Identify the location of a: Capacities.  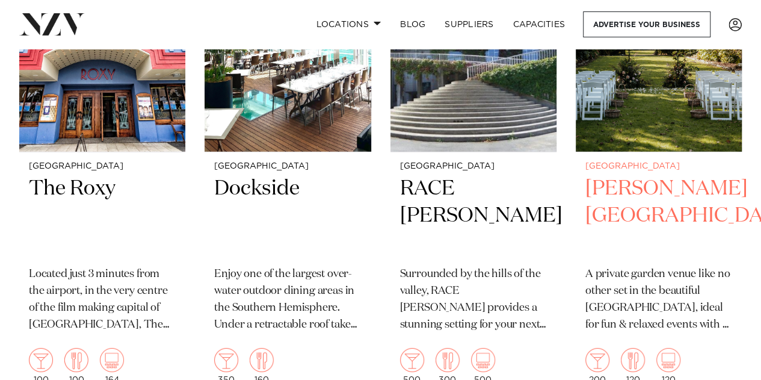
(539, 24).